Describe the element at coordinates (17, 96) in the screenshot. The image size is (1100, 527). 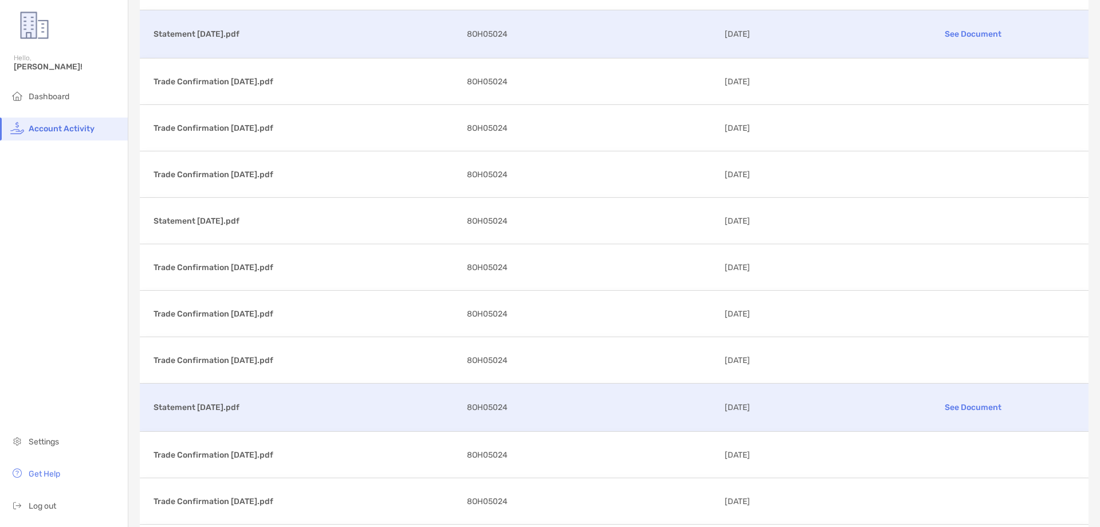
I see `img: household icon` at that location.